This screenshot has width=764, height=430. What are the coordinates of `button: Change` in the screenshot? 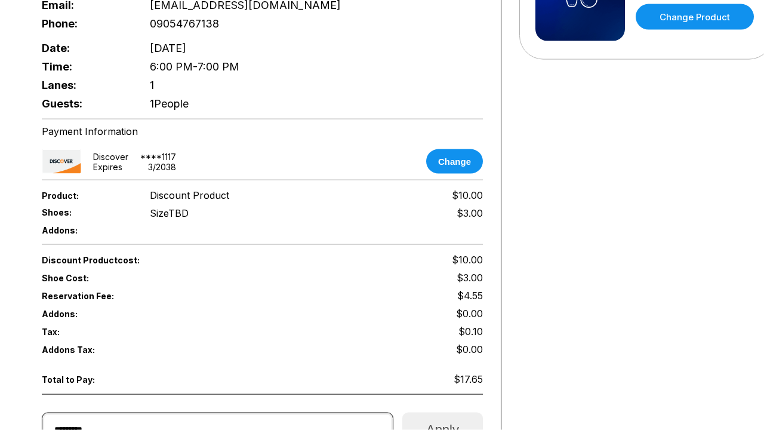 It's located at (454, 161).